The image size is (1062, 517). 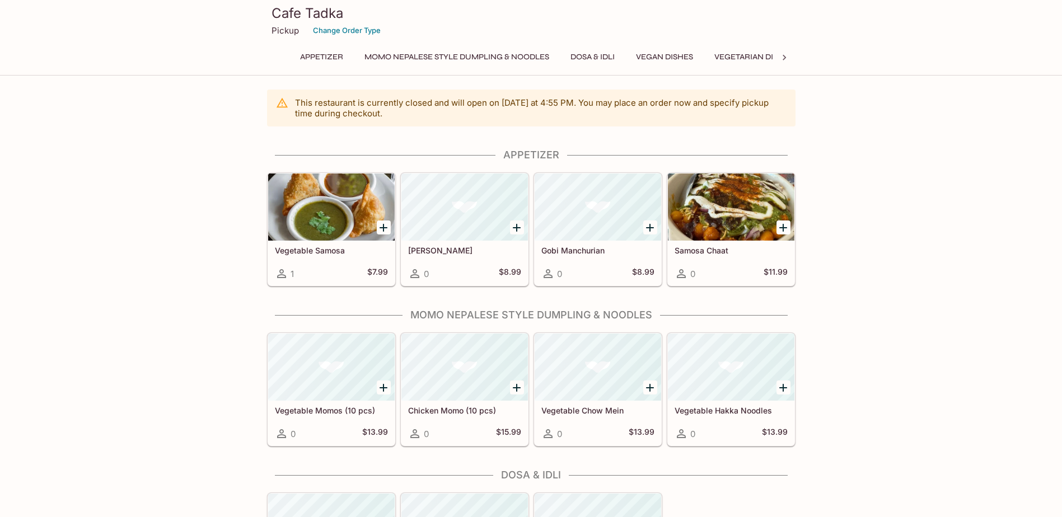 I want to click on div: Gobi Manchurian, so click(x=598, y=207).